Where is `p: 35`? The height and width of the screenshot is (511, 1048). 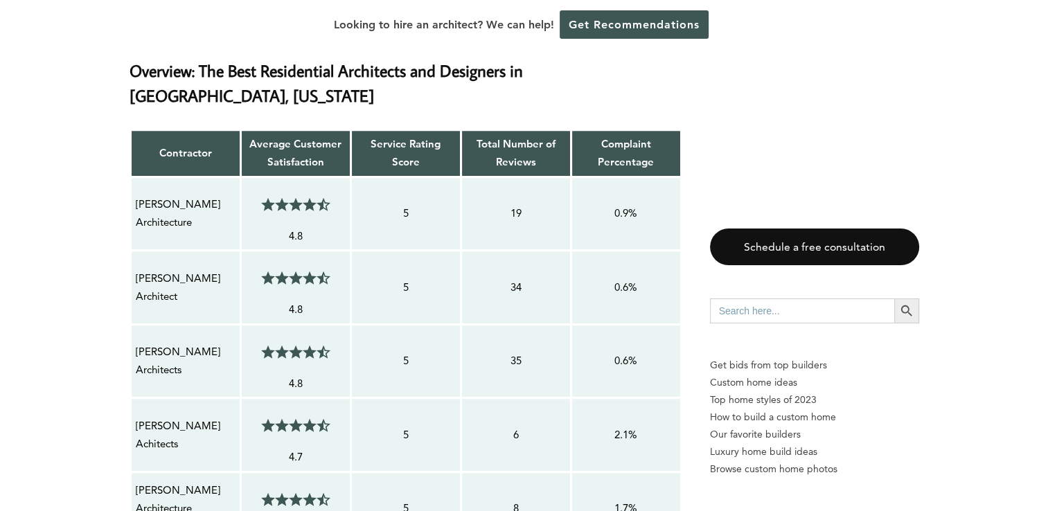 p: 35 is located at coordinates (516, 361).